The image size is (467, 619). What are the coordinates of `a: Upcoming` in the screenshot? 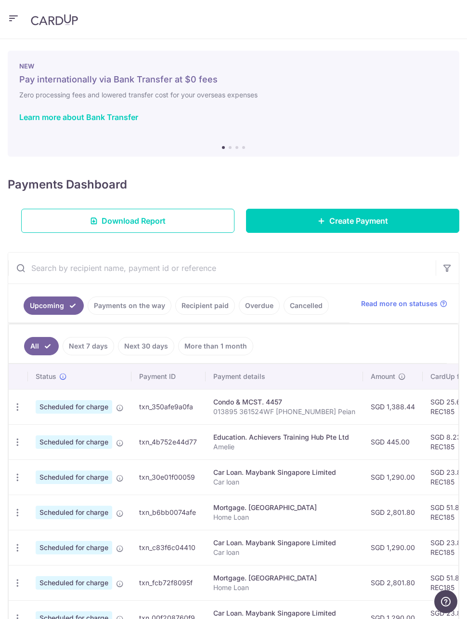 It's located at (53, 306).